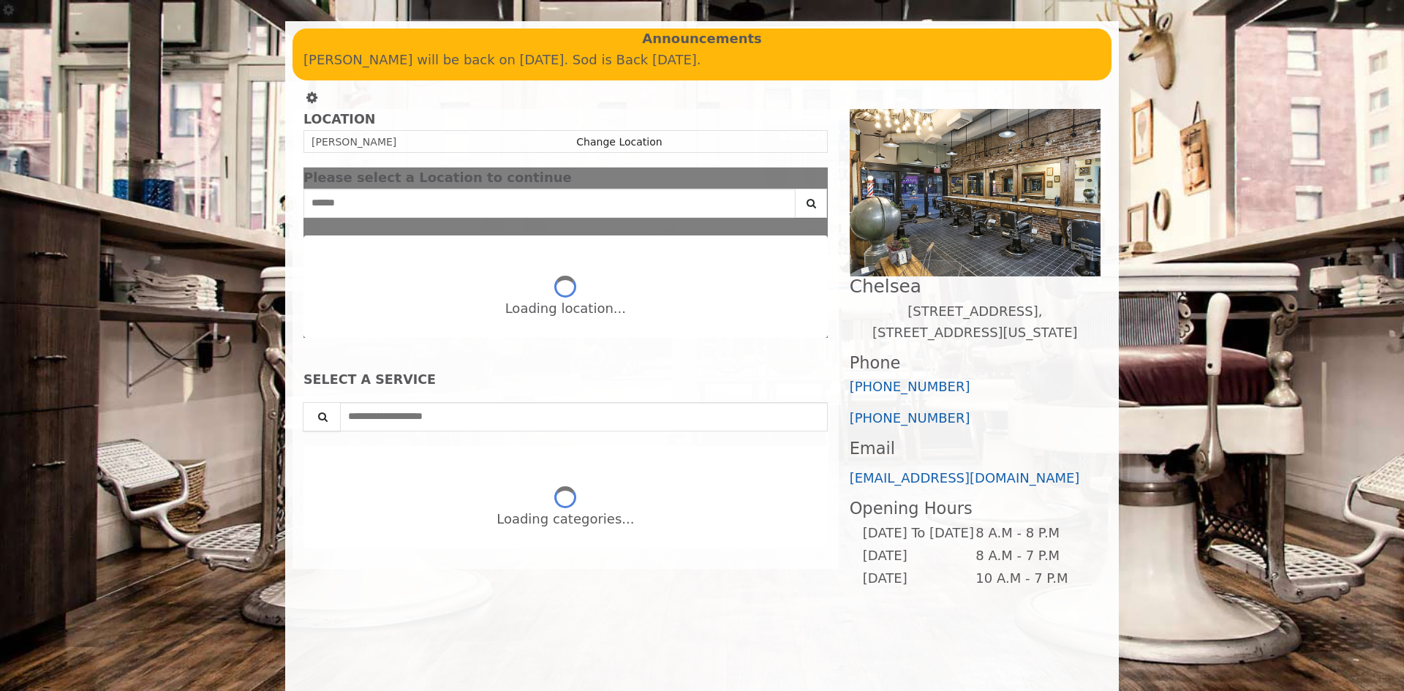 The image size is (1404, 691). What do you see at coordinates (975, 286) in the screenshot?
I see `h2: Chelsea` at bounding box center [975, 286].